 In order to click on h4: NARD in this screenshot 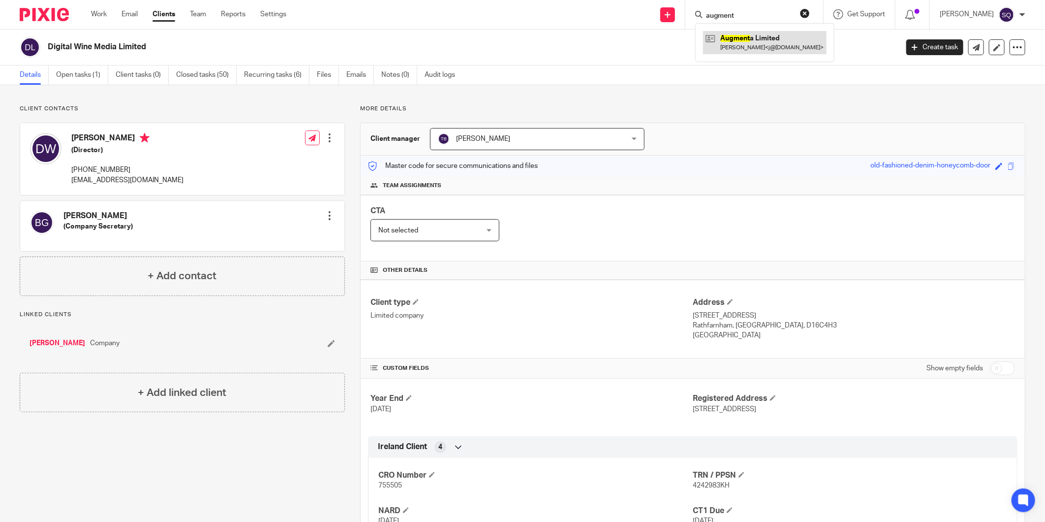, I will do `click(535, 510)`.